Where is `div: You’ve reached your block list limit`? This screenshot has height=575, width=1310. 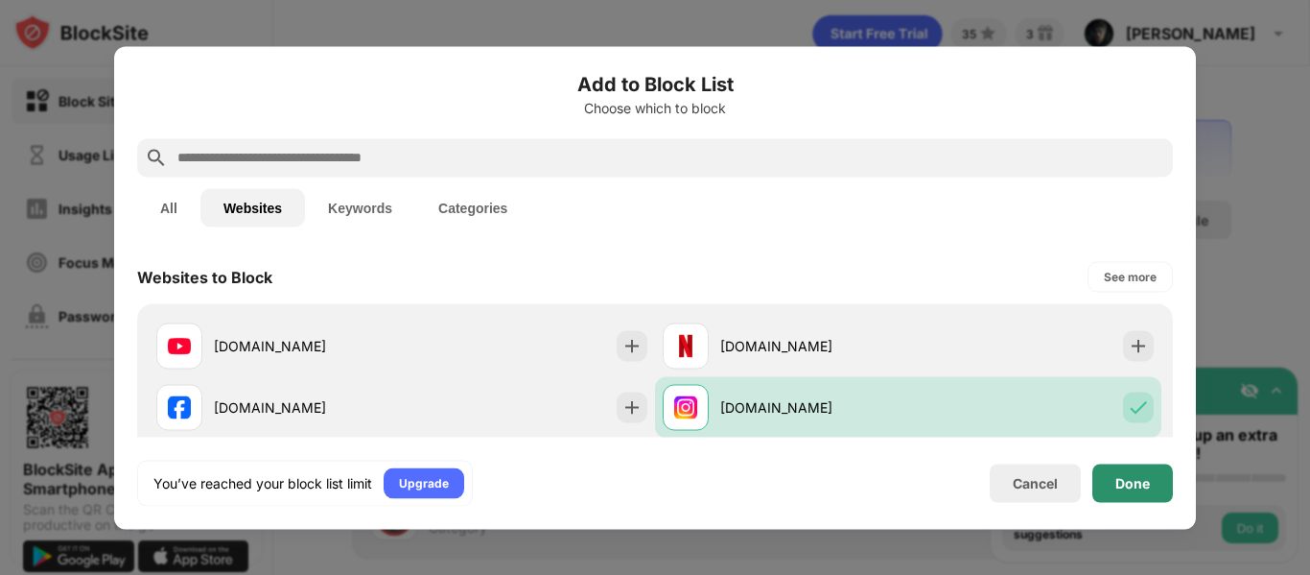 div: You’ve reached your block list limit is located at coordinates (263, 482).